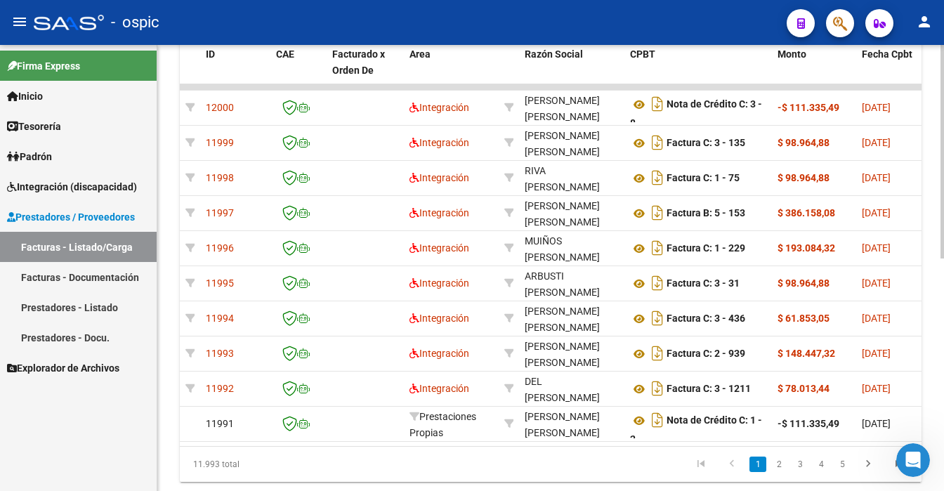 This screenshot has height=491, width=944. Describe the element at coordinates (888, 70) in the screenshot. I see `datatable-header-cell: Fecha Cpbt` at that location.